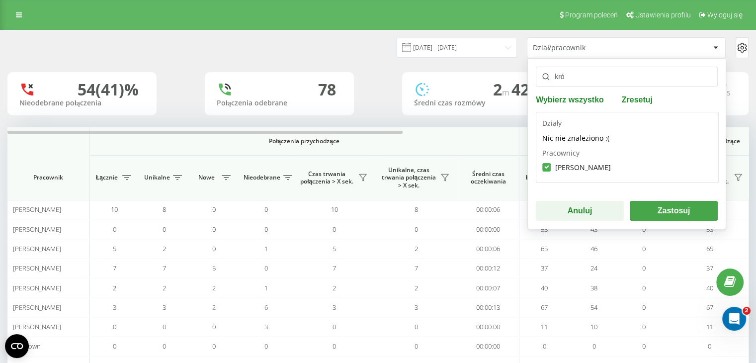  Describe the element at coordinates (507, 92) in the screenshot. I see `span: m` at that location.